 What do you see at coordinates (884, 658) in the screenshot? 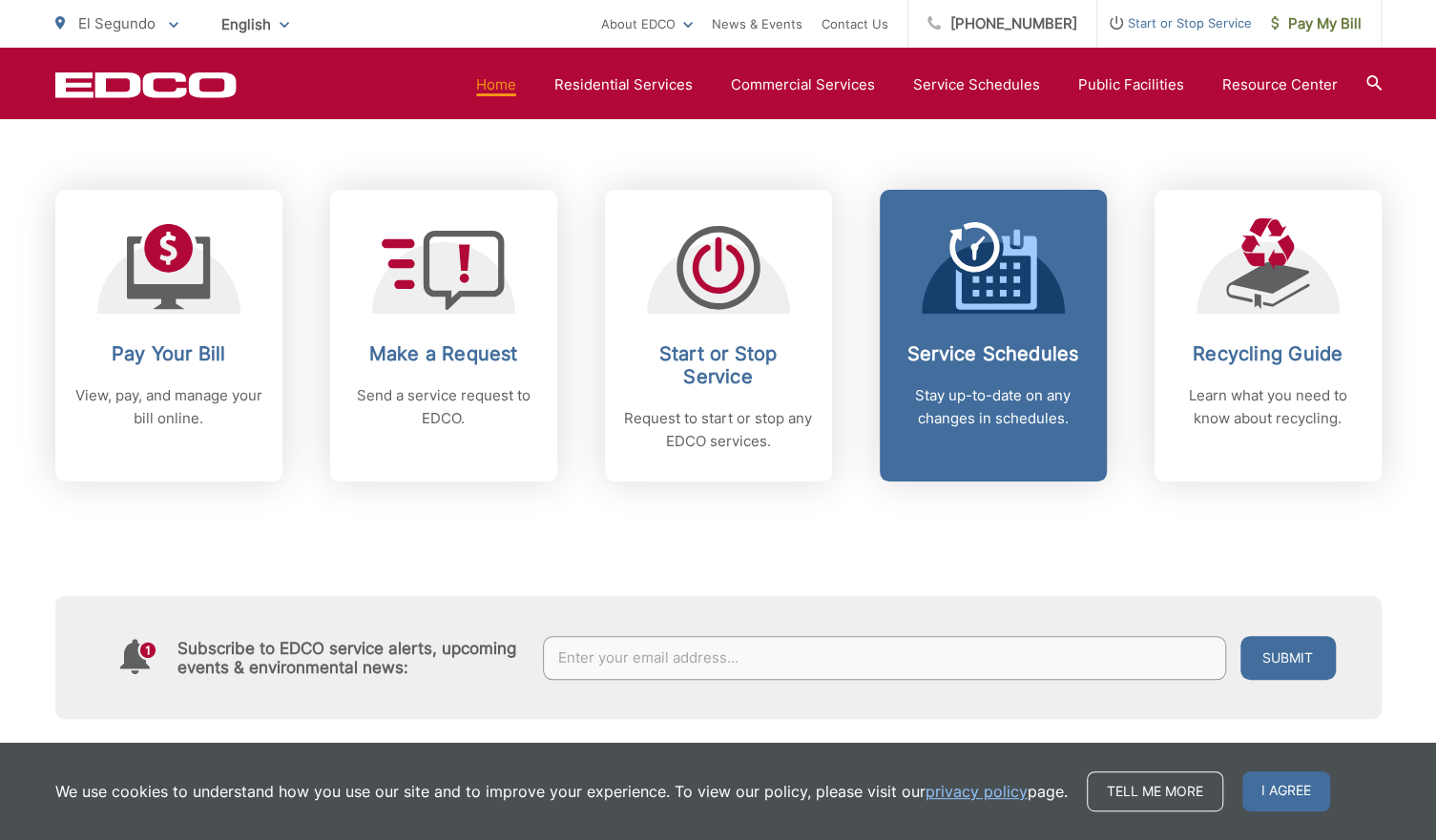
I see `input: Enter your email address...` at bounding box center [884, 658].